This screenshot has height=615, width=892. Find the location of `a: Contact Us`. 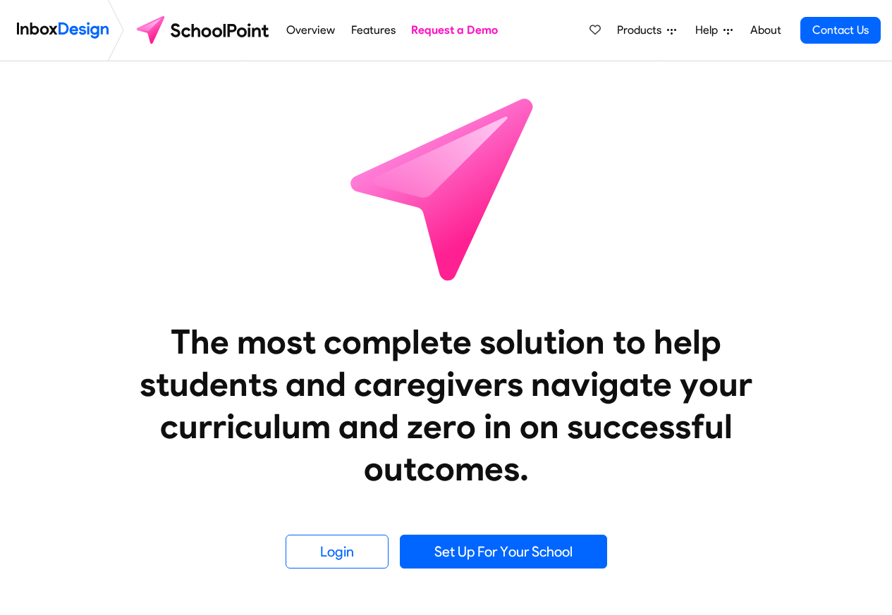

a: Contact Us is located at coordinates (840, 30).